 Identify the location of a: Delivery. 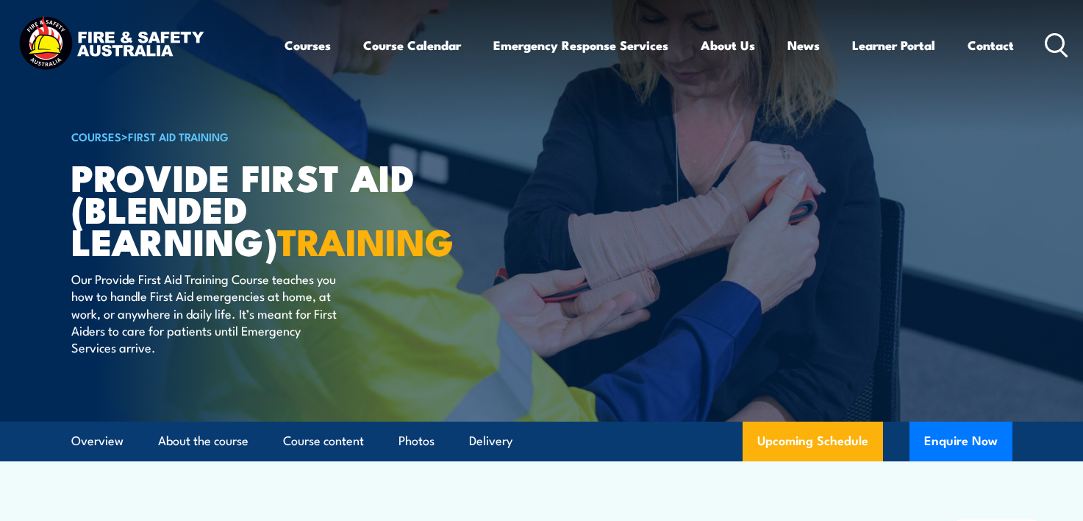
(490, 440).